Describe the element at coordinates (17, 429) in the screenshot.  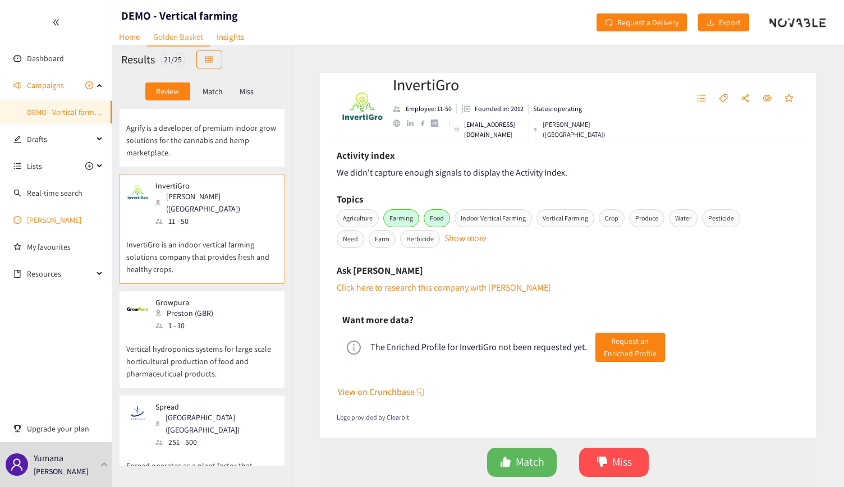
I see `span: trophy` at that location.